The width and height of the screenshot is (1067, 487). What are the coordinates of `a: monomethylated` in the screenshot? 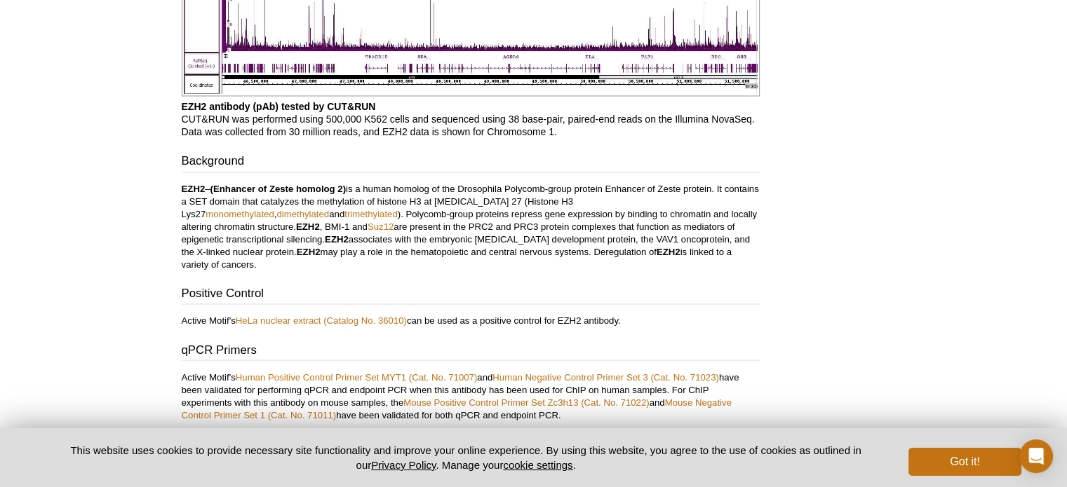 It's located at (240, 214).